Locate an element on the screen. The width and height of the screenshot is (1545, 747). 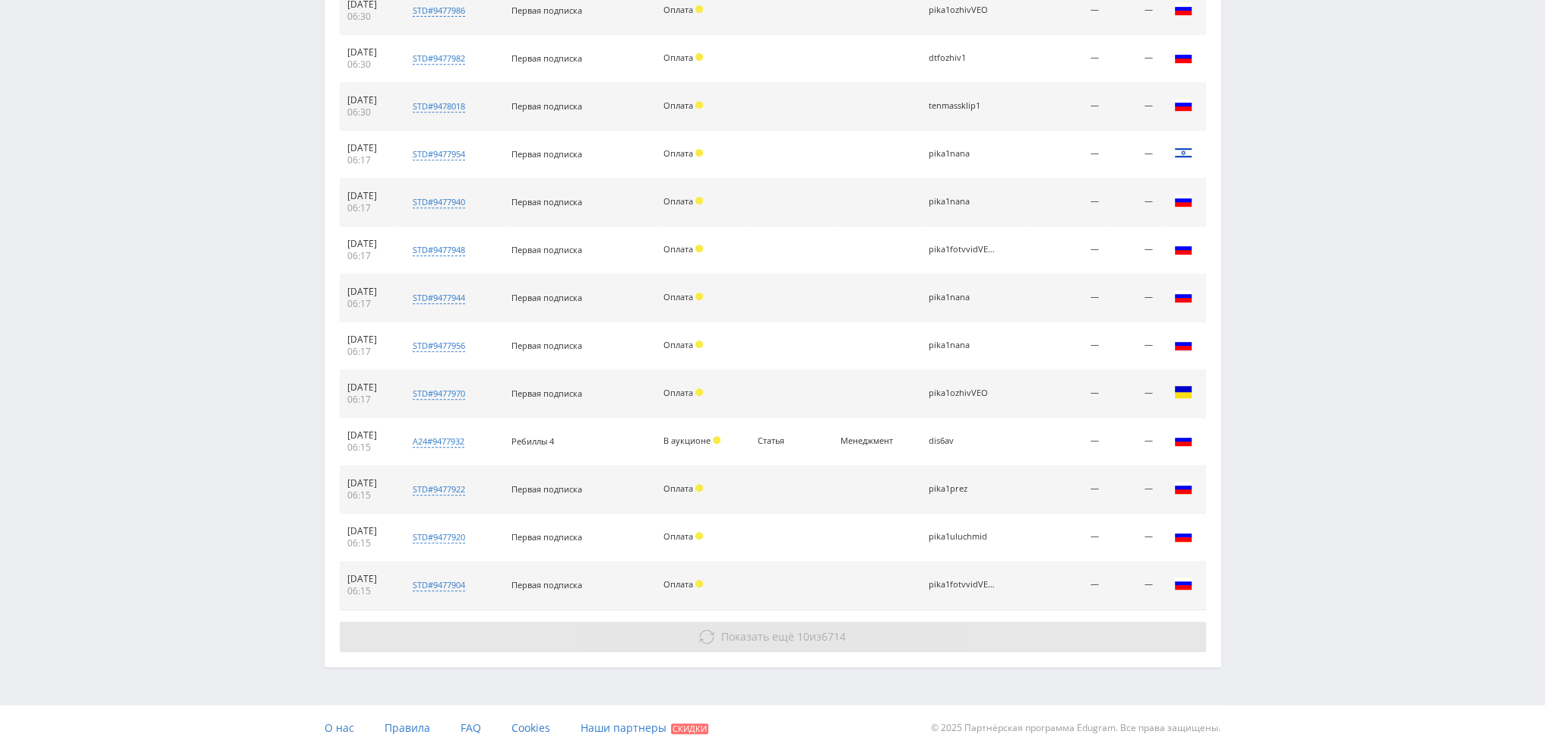
span: Правила is located at coordinates (407, 727).